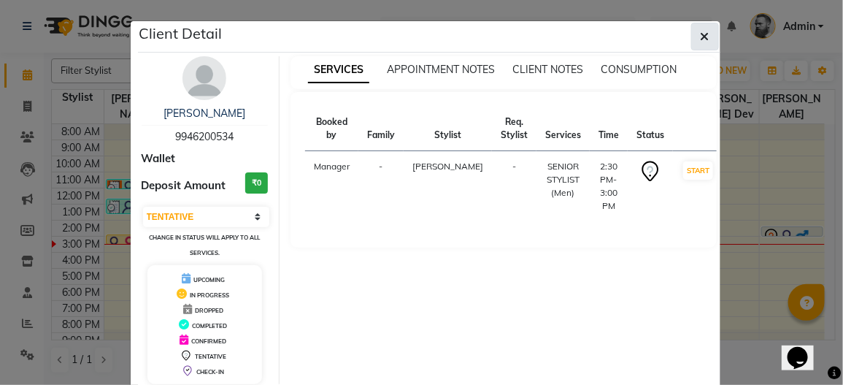  What do you see at coordinates (609, 186) in the screenshot?
I see `td: 2:30 PM-3:00 PM` at bounding box center [609, 186].